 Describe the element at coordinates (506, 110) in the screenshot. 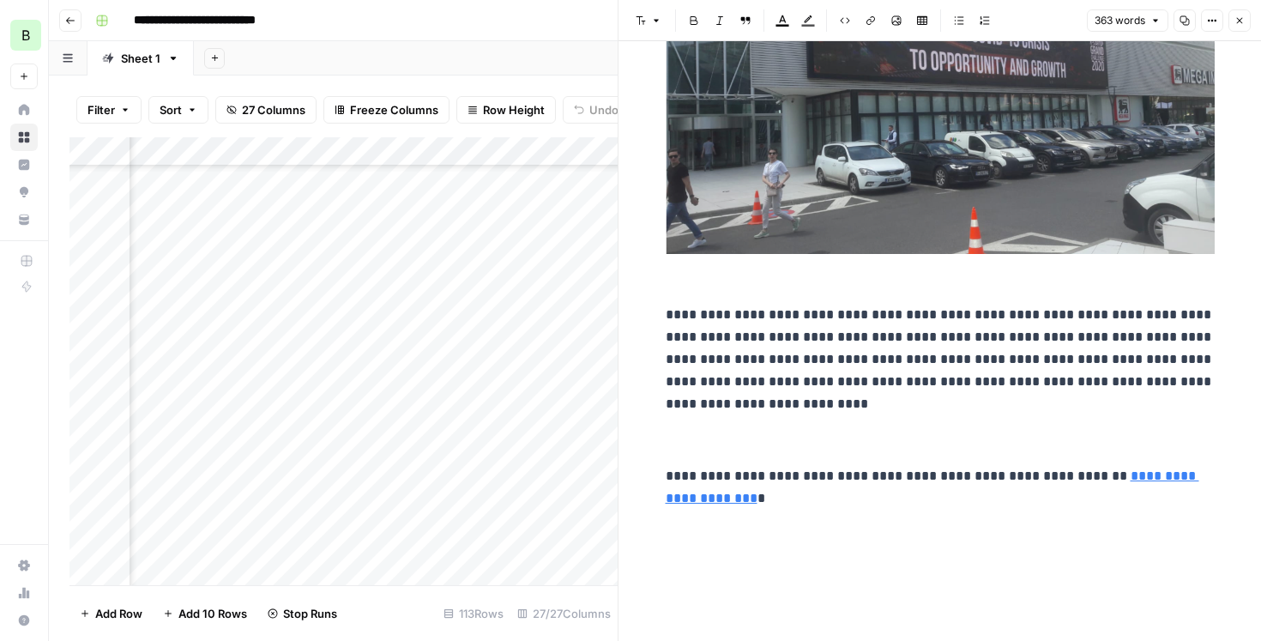

I see `button: Row Height` at that location.